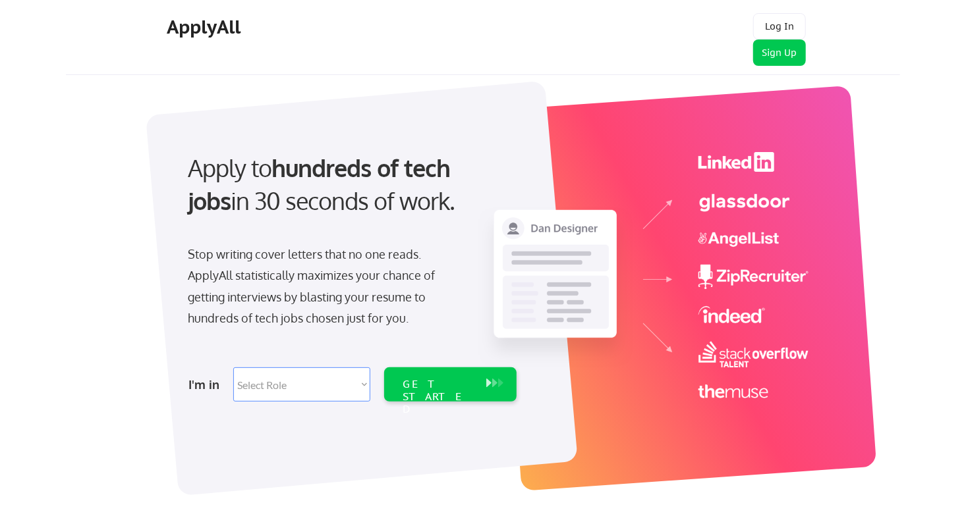  What do you see at coordinates (207, 385) in the screenshot?
I see `div: I'm in` at bounding box center [207, 385].